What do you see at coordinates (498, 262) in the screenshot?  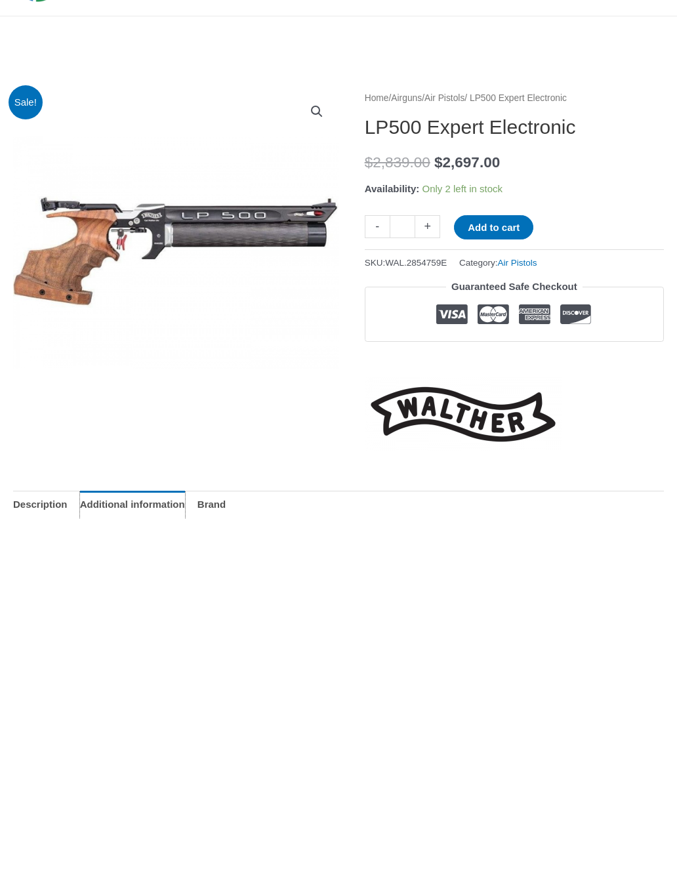 I see `span: Category:` at bounding box center [498, 262].